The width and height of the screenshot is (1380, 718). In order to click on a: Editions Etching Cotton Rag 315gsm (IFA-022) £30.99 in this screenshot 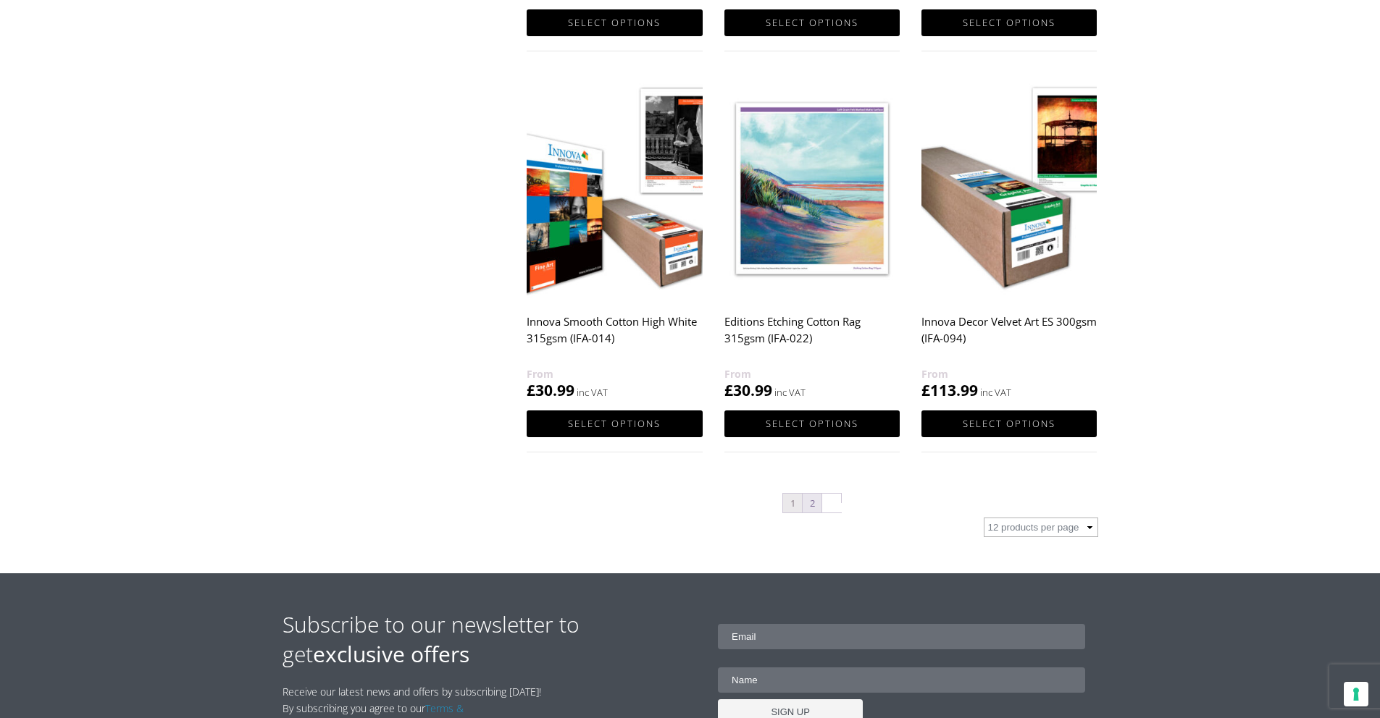, I will do `click(812, 240)`.